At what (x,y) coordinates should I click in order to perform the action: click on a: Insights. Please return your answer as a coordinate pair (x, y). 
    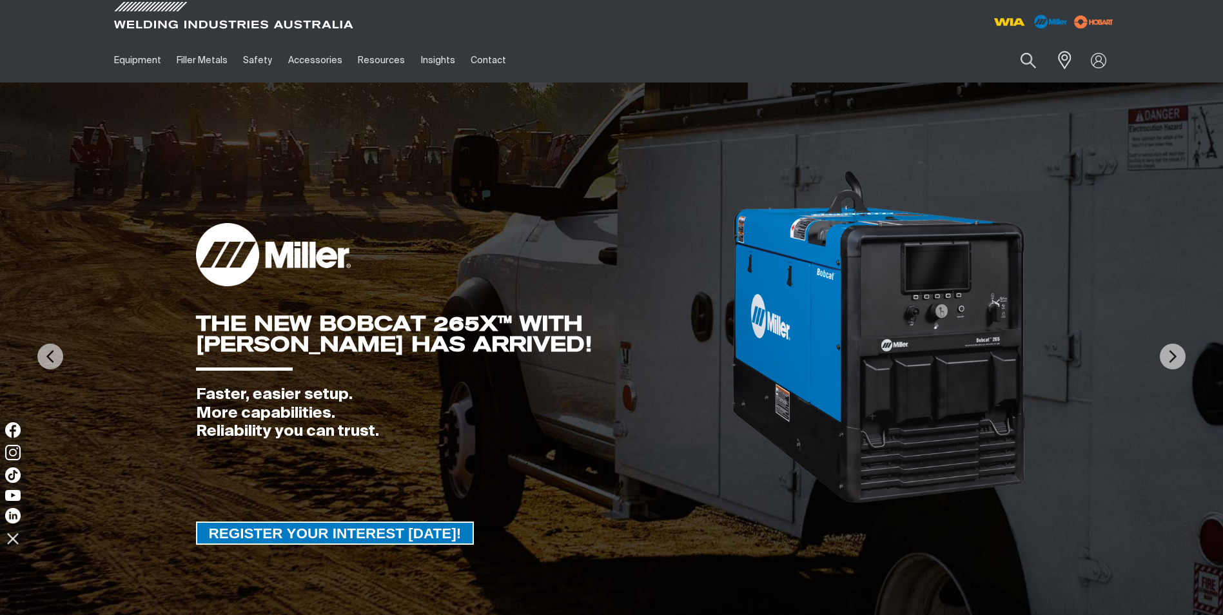
    Looking at the image, I should click on (437, 60).